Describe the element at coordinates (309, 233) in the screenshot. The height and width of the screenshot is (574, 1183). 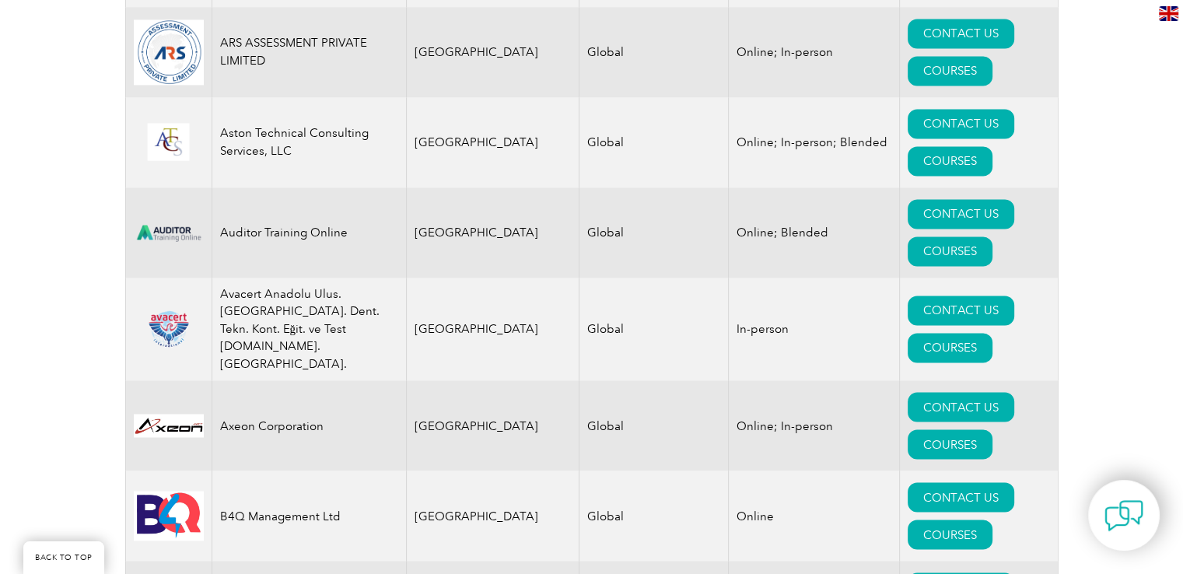
I see `td: Auditor Training Online` at that location.